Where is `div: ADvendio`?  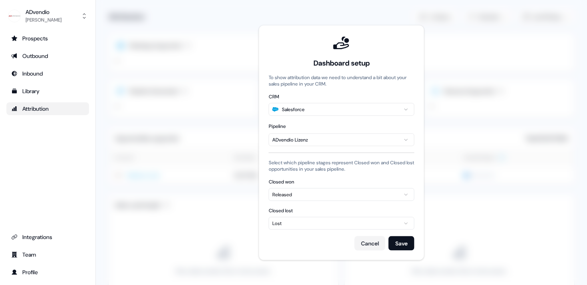 div: ADvendio is located at coordinates (44, 12).